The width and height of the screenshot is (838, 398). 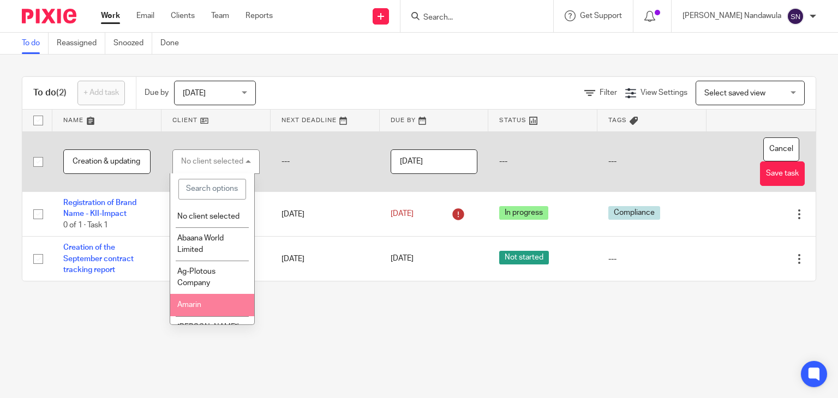 What do you see at coordinates (110, 16) in the screenshot?
I see `a: Work` at bounding box center [110, 16].